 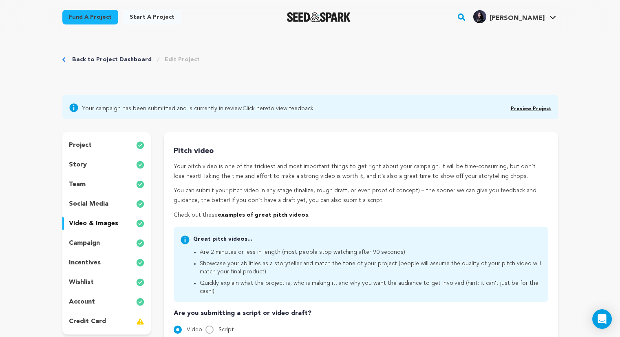 What do you see at coordinates (602, 319) in the screenshot?
I see `div: Open Intercom Messenger` at bounding box center [602, 319].